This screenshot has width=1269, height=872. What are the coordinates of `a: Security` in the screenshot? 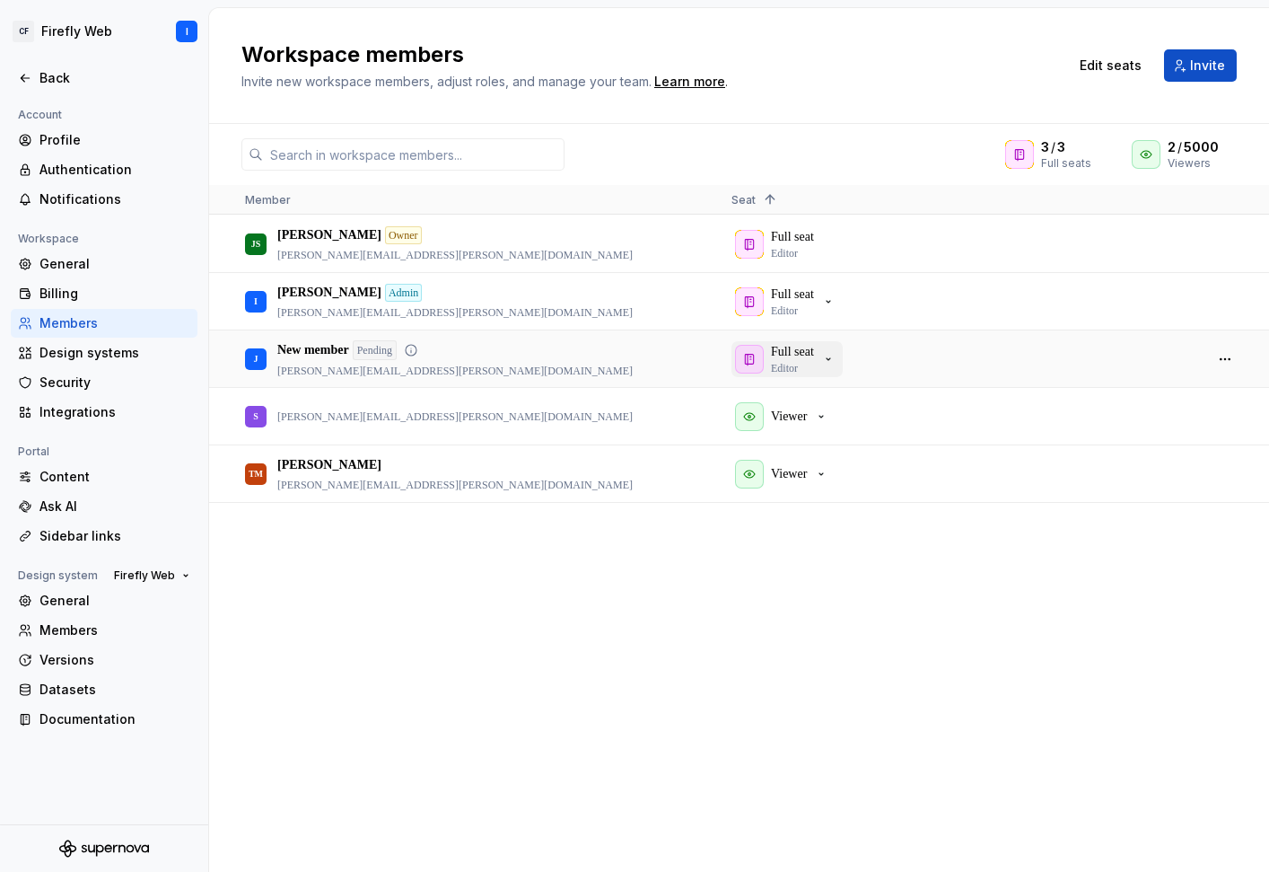 It's located at (104, 382).